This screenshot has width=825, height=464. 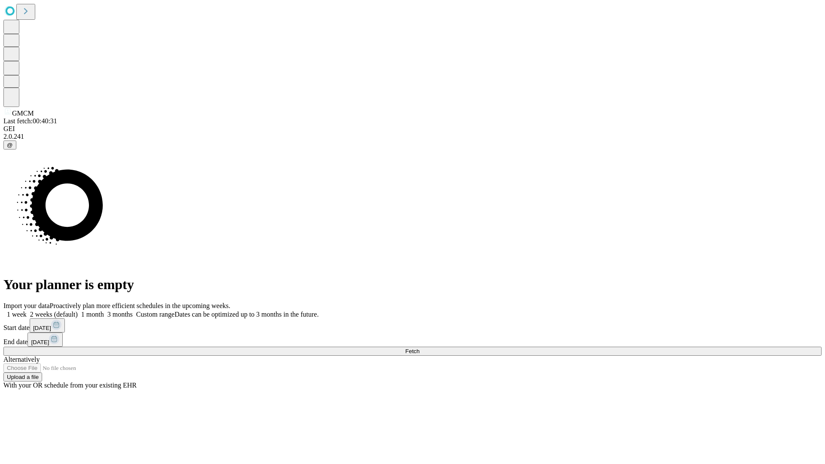 I want to click on h1: Your planner is empty, so click(x=413, y=285).